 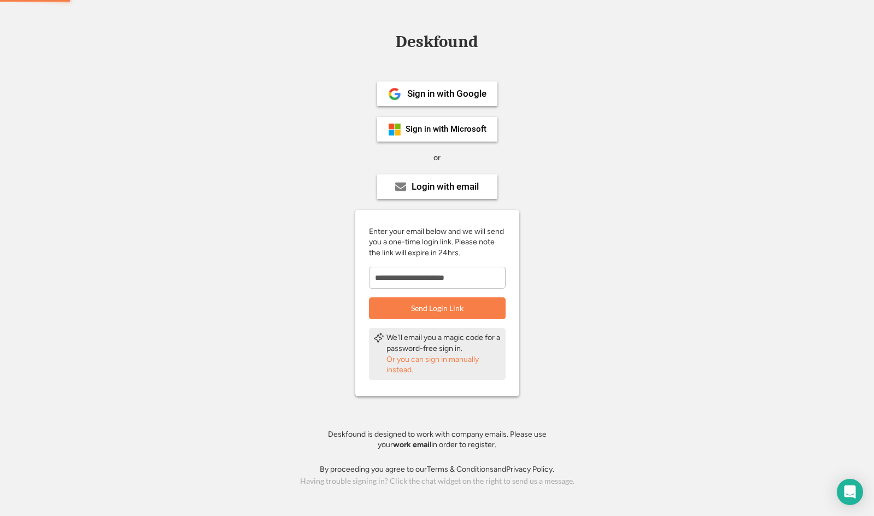 I want to click on div: Or you can sign in manually instead., so click(x=444, y=365).